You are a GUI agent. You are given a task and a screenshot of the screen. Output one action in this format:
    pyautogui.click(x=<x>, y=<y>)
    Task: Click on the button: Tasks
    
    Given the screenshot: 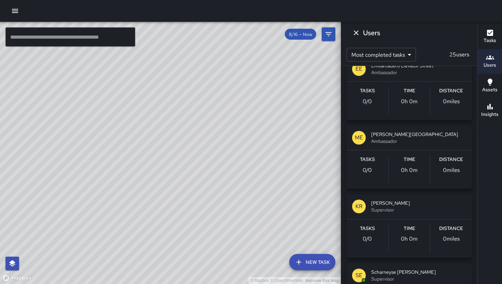 What is the action you would take?
    pyautogui.click(x=490, y=37)
    